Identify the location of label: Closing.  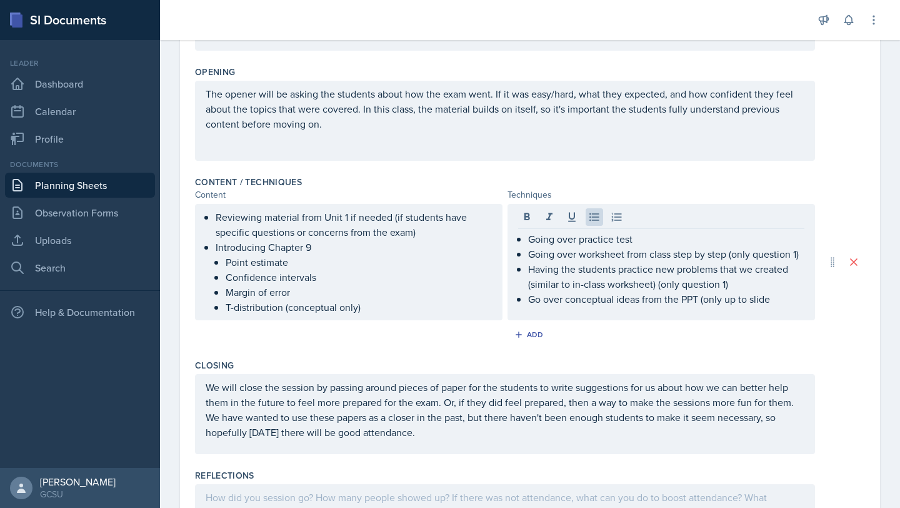
(214, 365).